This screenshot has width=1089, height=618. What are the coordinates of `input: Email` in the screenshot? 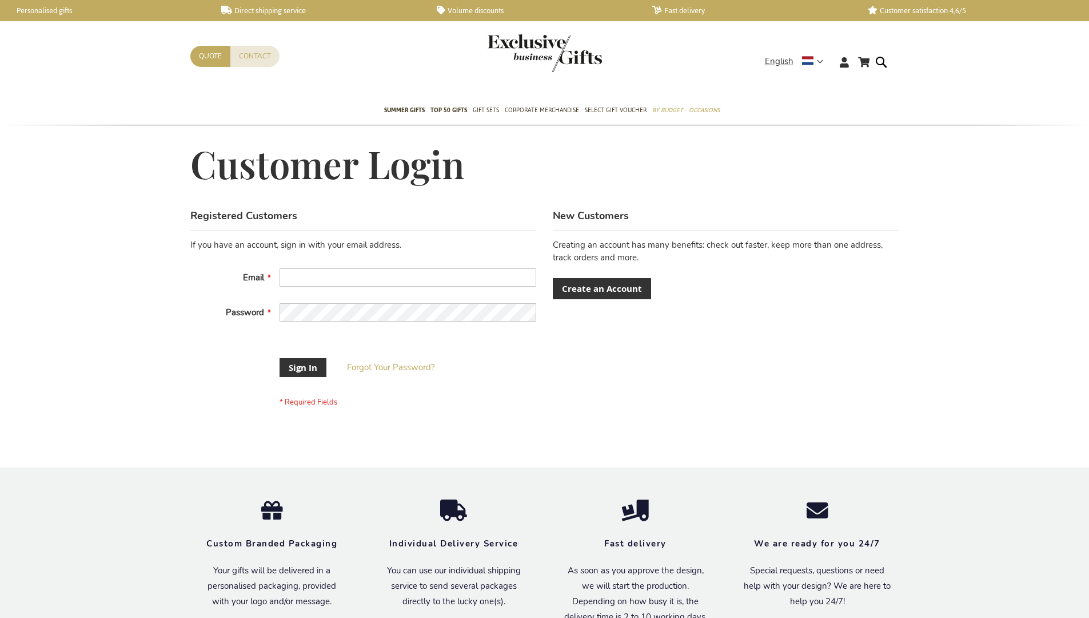 It's located at (408, 277).